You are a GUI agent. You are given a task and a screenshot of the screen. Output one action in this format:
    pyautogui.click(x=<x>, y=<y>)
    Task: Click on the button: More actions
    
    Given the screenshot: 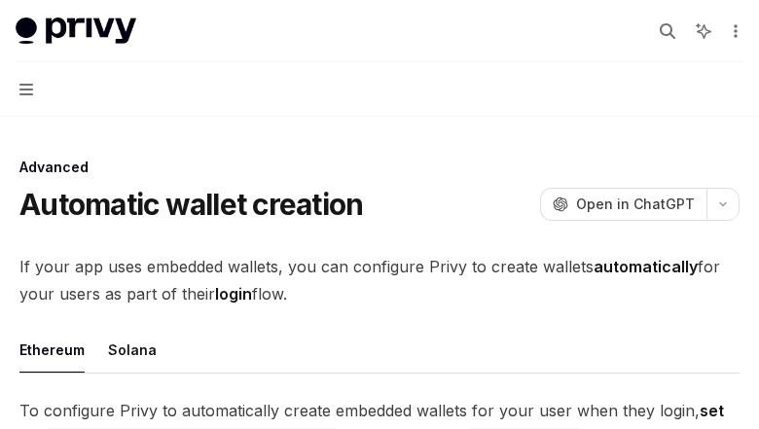 What is the action you would take?
    pyautogui.click(x=733, y=31)
    